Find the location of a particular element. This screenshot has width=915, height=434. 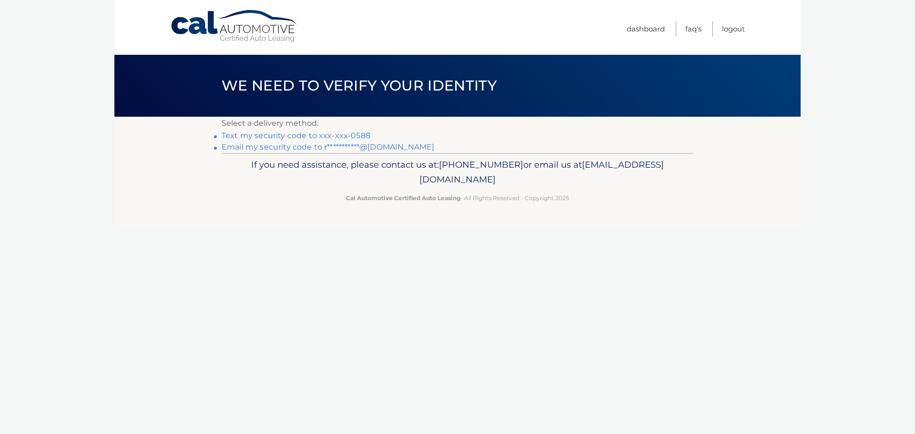

a: Dashboard is located at coordinates (645, 29).